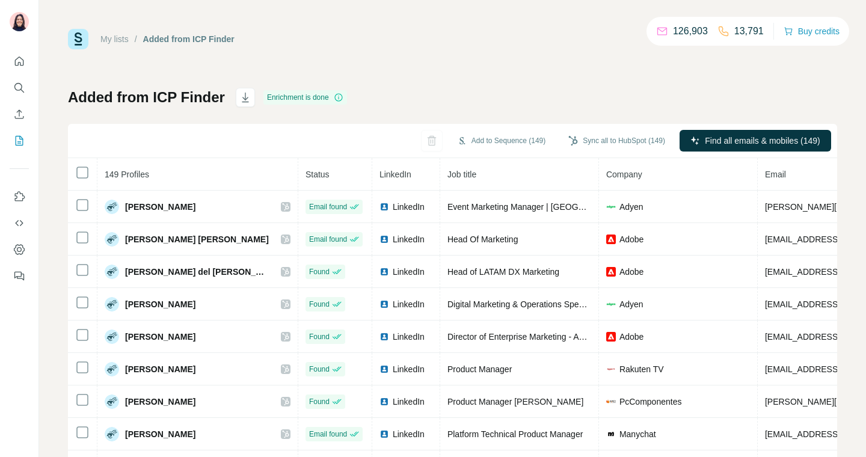 The image size is (866, 457). What do you see at coordinates (19, 88) in the screenshot?
I see `button: Search` at bounding box center [19, 88].